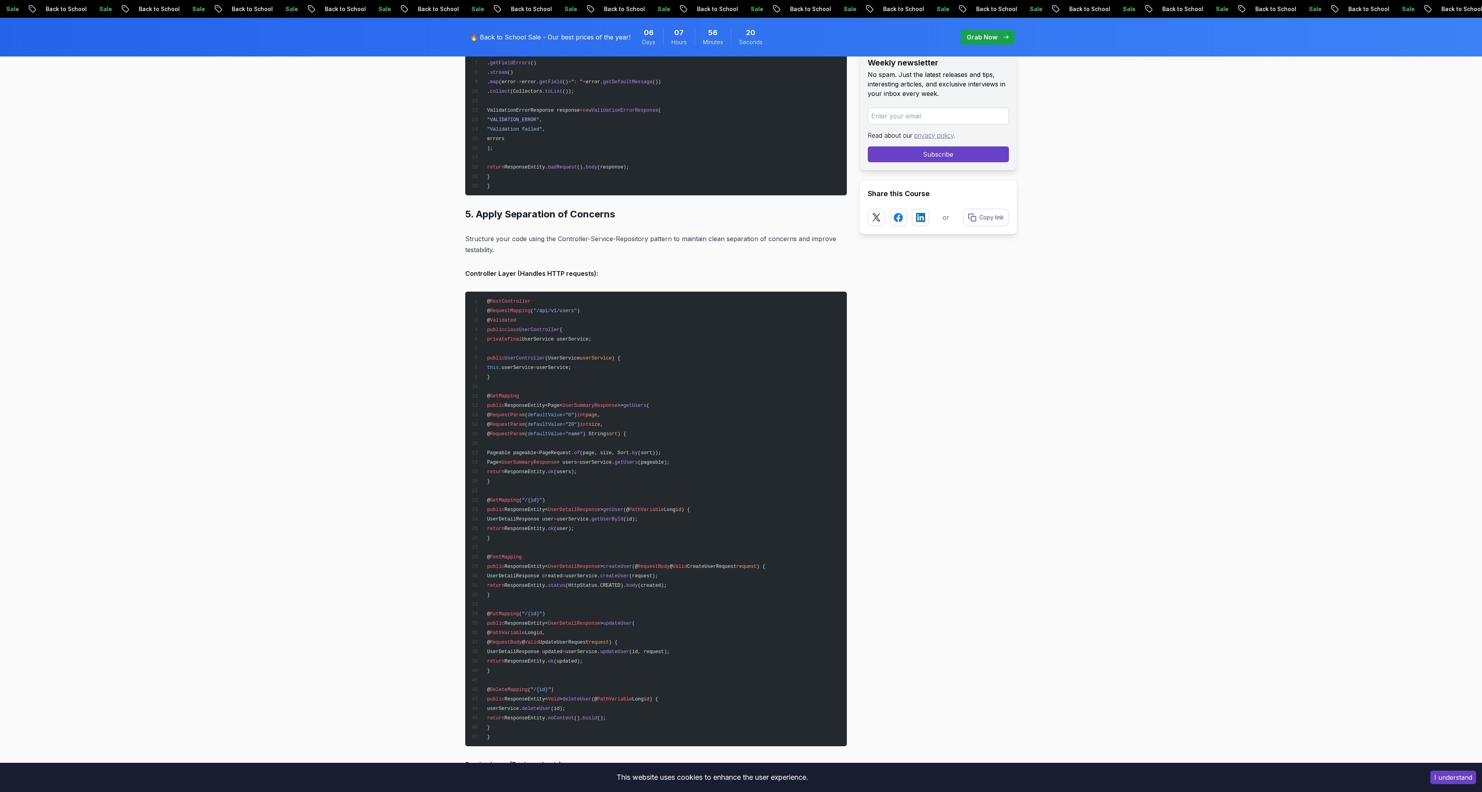  I want to click on div: This website uses cookies to enhance the user experience., so click(712, 777).